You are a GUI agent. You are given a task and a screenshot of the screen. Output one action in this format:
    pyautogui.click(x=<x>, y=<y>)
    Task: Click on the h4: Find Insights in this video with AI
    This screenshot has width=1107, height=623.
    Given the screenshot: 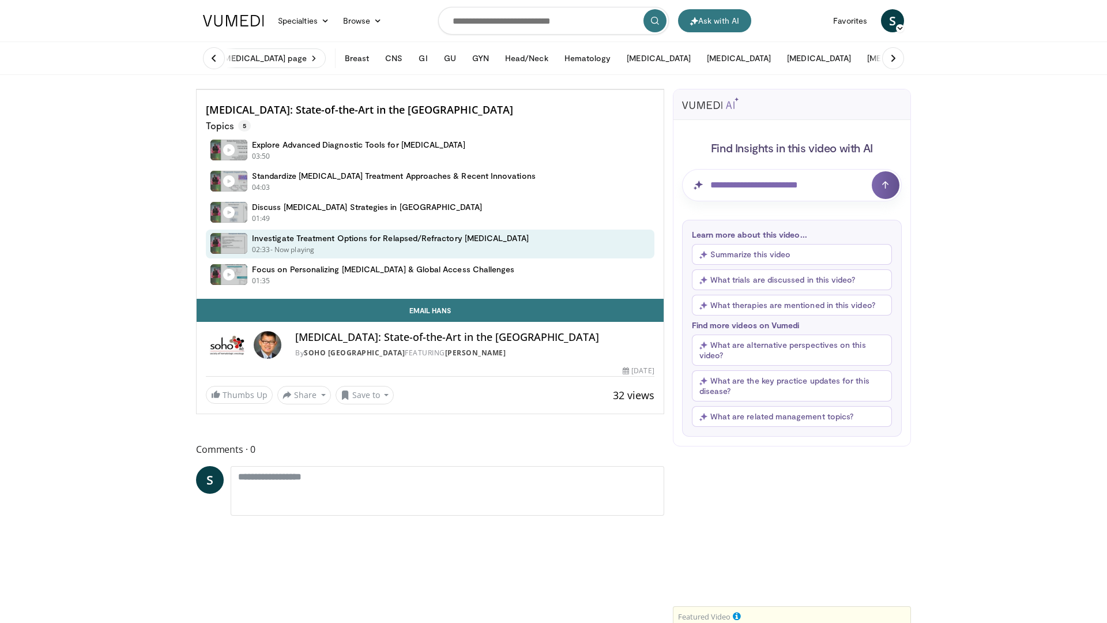 What is the action you would take?
    pyautogui.click(x=792, y=148)
    